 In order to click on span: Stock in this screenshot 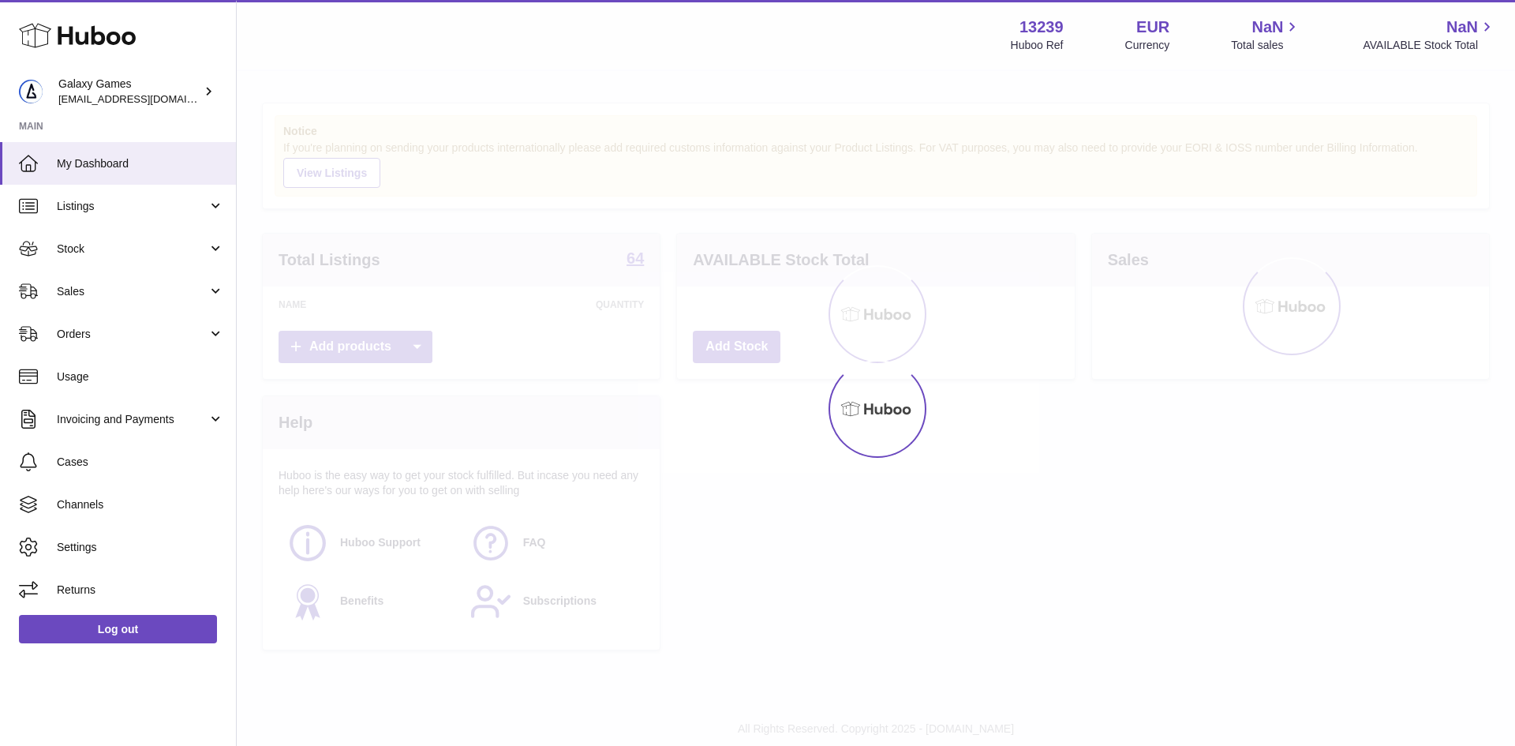, I will do `click(132, 249)`.